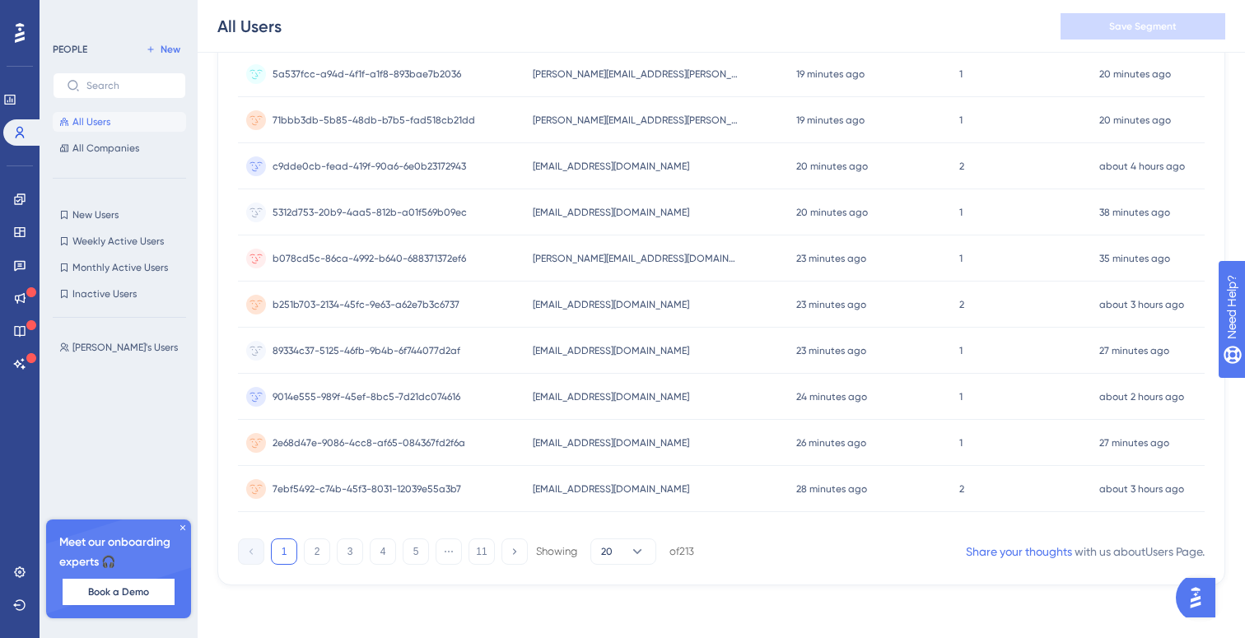 The image size is (1245, 638). Describe the element at coordinates (607, 552) in the screenshot. I see `span: 20` at that location.